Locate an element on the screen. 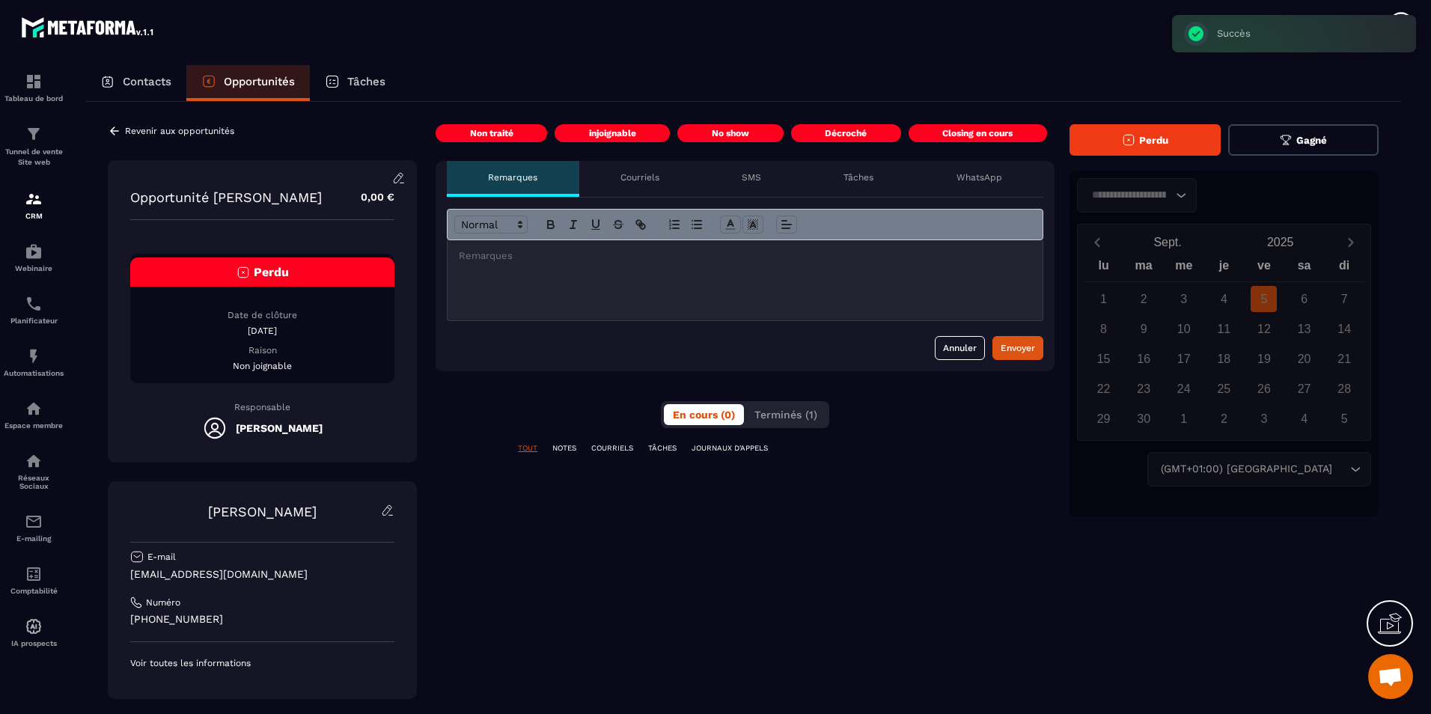 Image resolution: width=1431 pixels, height=714 pixels. p: Décroché is located at coordinates (845, 133).